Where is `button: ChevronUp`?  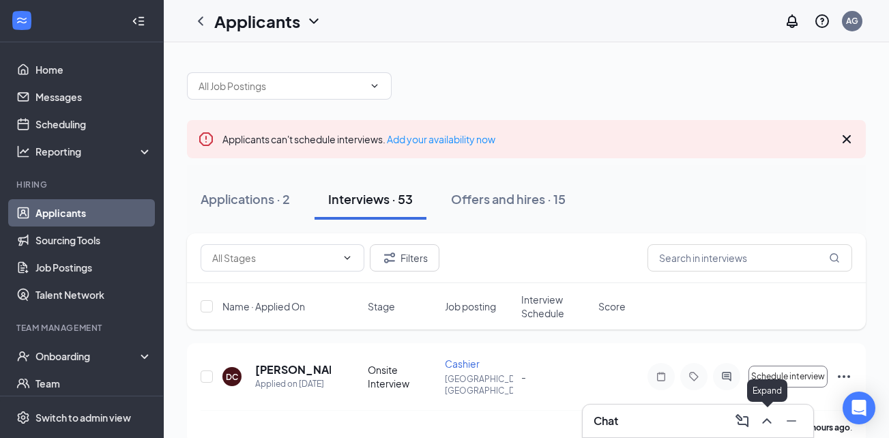 button: ChevronUp is located at coordinates (767, 421).